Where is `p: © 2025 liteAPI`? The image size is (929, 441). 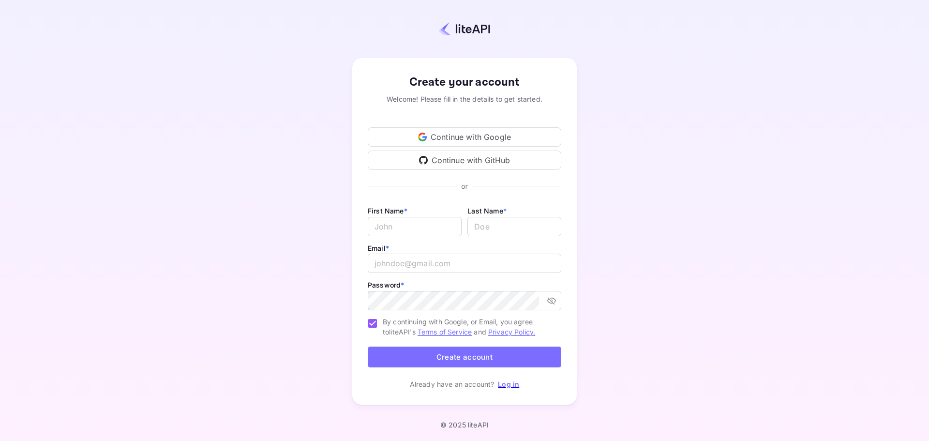 p: © 2025 liteAPI is located at coordinates (465, 425).